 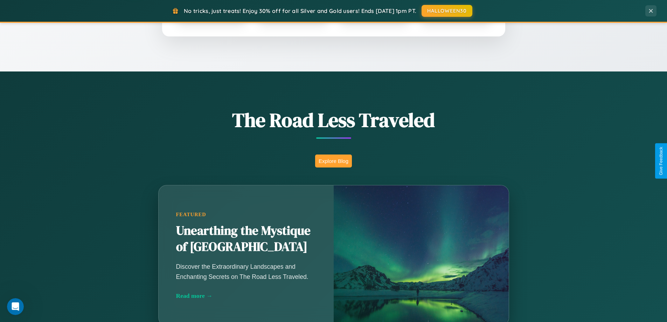 I want to click on h1: The Road Less Traveled, so click(x=334, y=120).